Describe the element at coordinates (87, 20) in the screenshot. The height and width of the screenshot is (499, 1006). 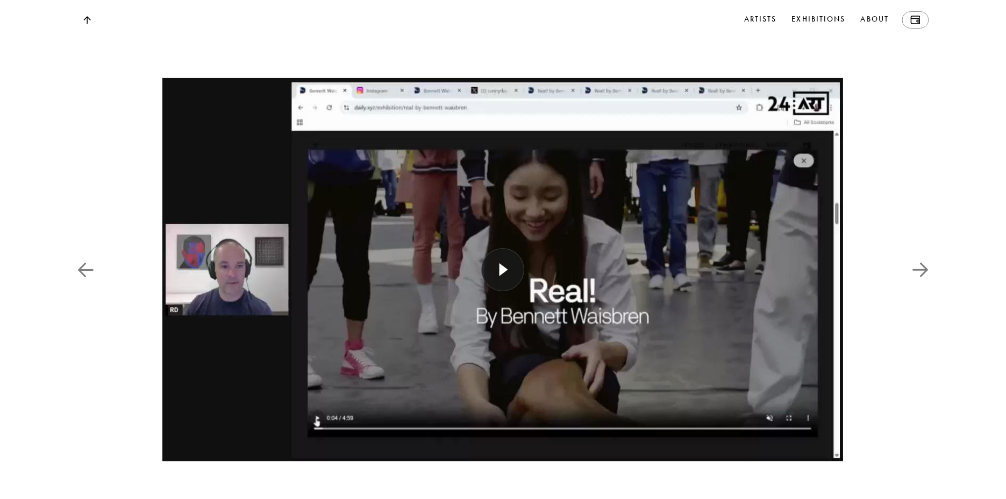
I see `img: Top` at that location.